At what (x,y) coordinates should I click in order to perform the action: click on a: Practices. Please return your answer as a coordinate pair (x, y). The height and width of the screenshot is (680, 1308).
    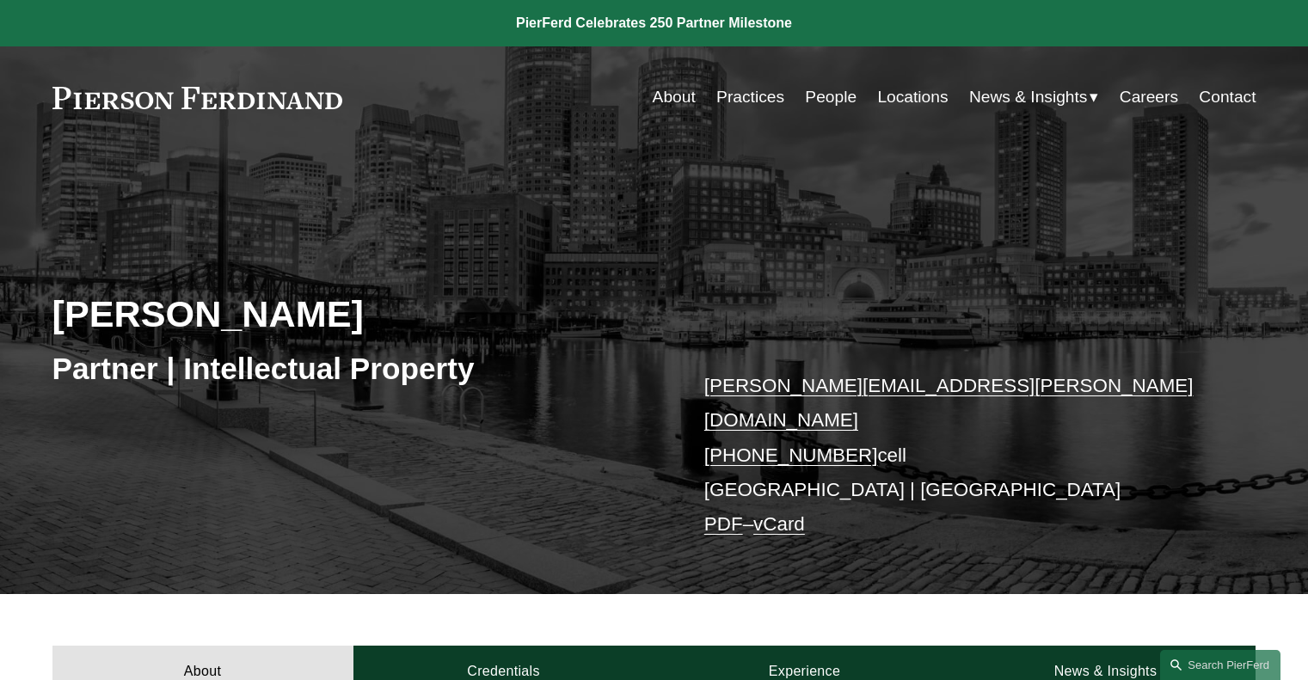
    Looking at the image, I should click on (750, 97).